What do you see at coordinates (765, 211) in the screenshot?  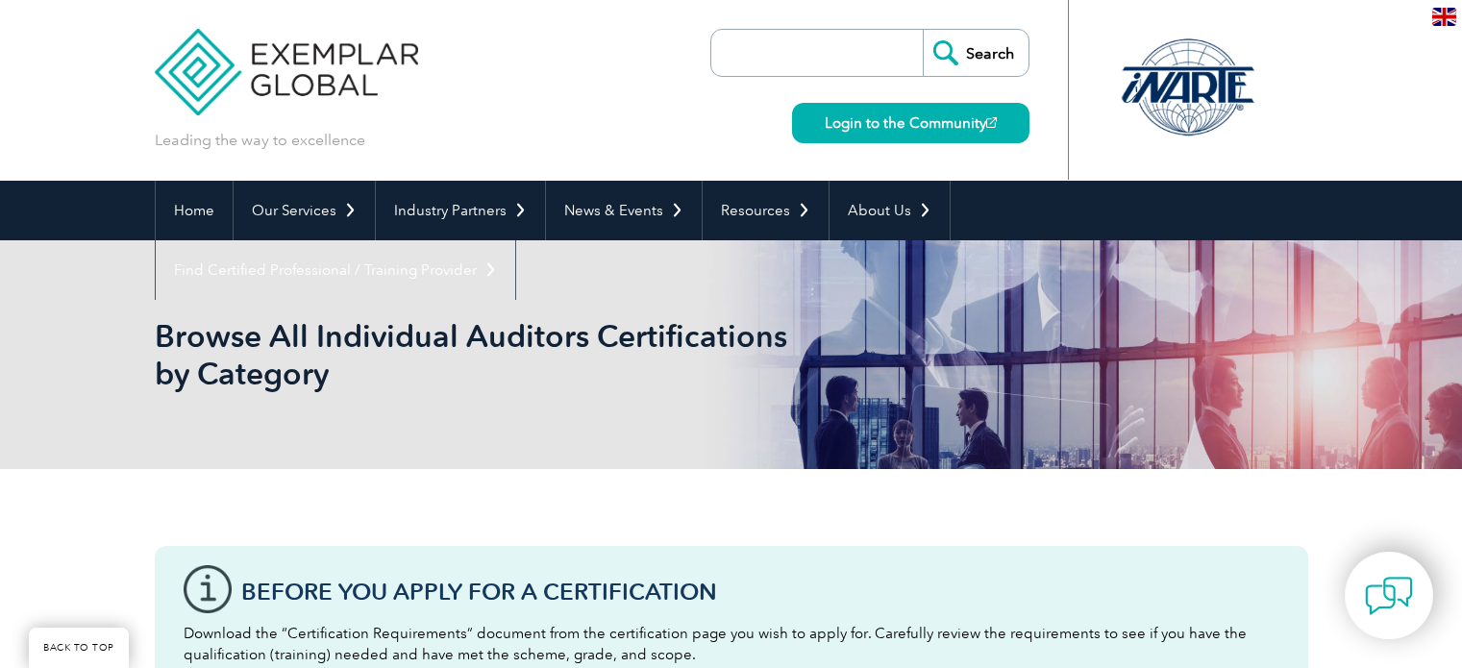 I see `a: Resources` at bounding box center [765, 211].